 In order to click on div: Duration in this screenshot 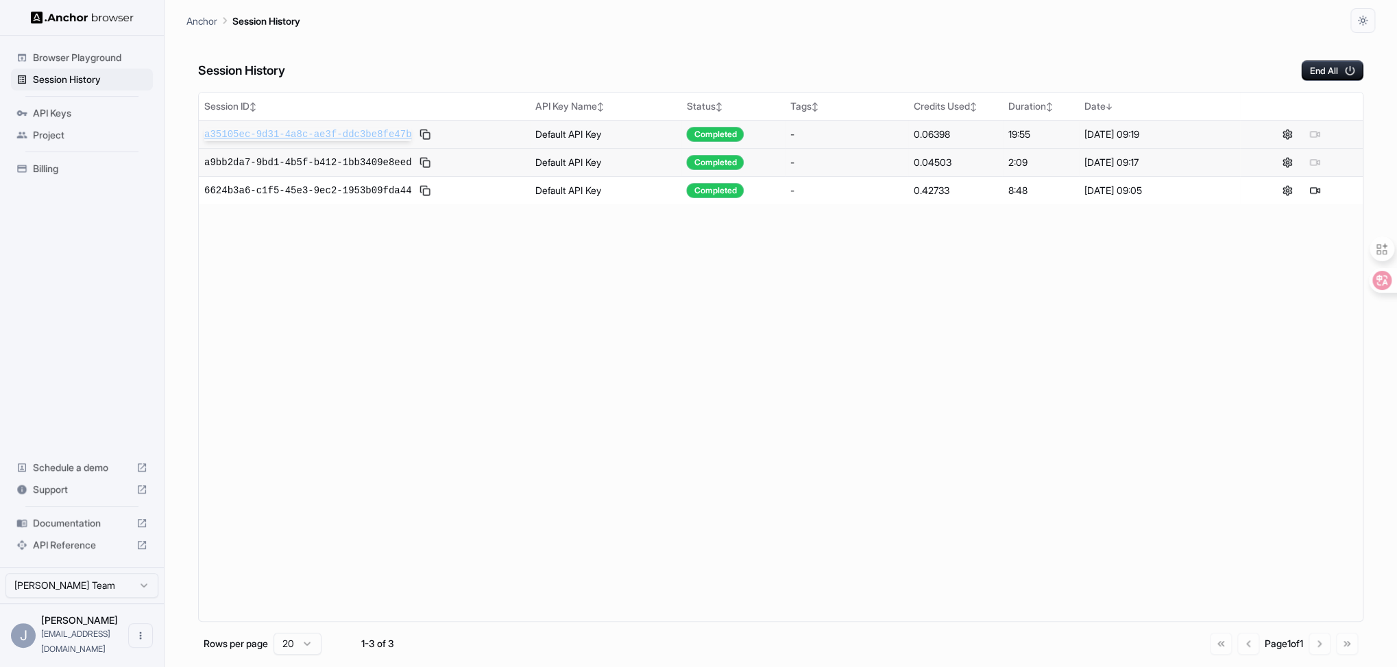, I will do `click(1040, 106)`.